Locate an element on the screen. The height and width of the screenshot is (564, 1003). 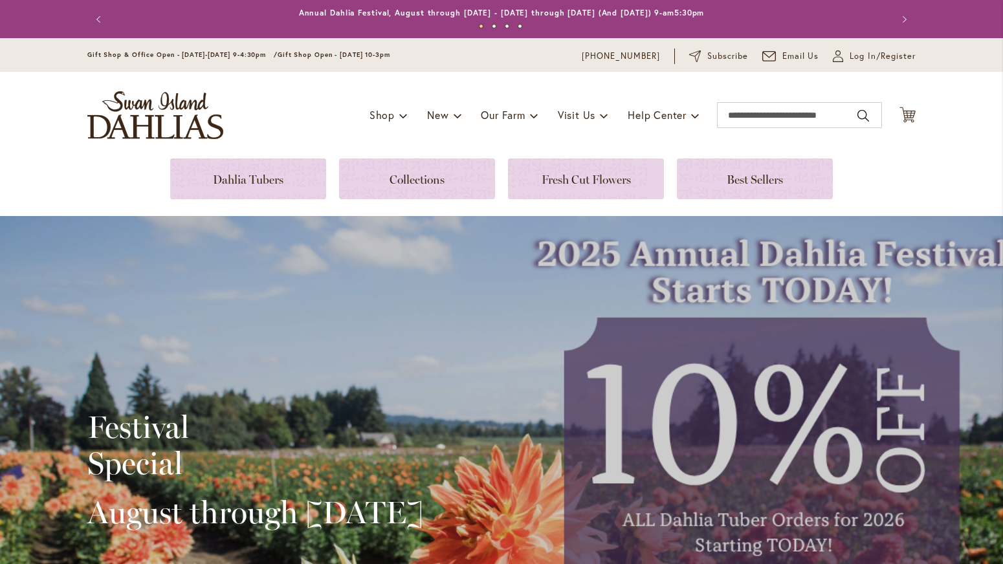
a: store logo is located at coordinates (155, 115).